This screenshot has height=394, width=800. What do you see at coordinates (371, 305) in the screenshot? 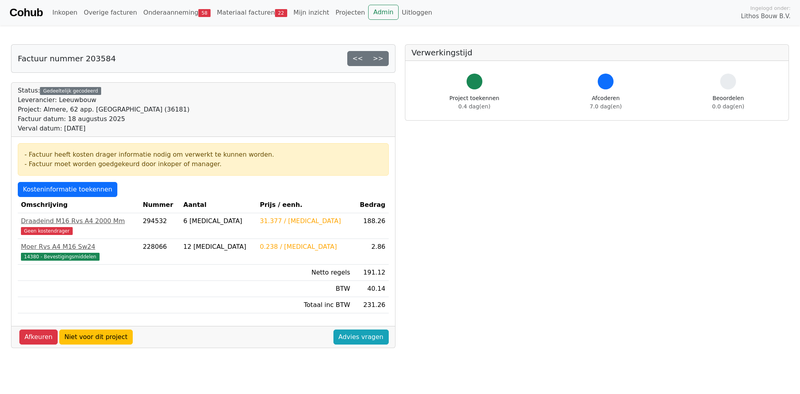
I see `td: 231.26` at bounding box center [371, 305].